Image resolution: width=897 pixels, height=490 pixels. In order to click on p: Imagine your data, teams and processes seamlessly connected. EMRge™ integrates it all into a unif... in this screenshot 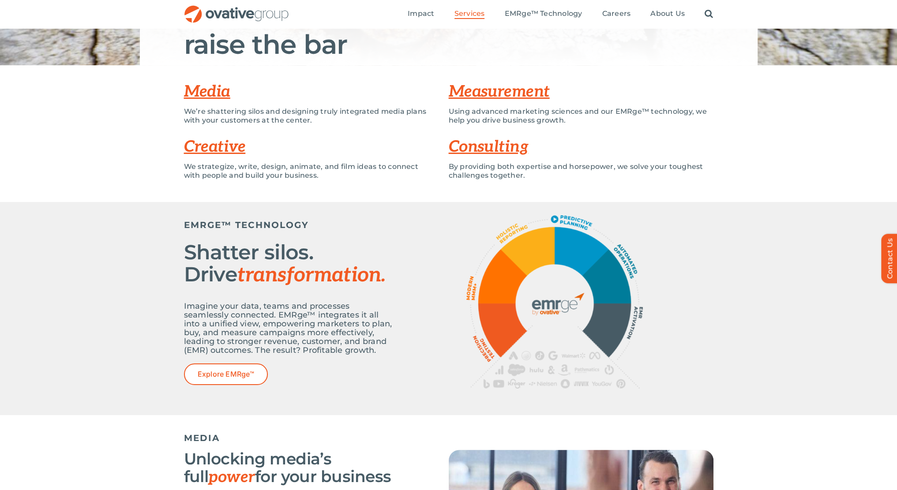, I will do `click(290, 328)`.